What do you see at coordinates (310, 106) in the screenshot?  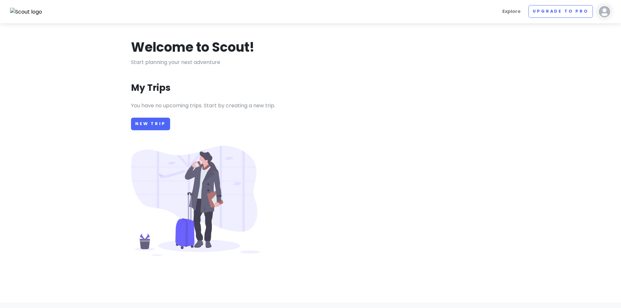 I see `p: You have no upcoming trips. Start by creating a new trip.` at bounding box center [310, 106].